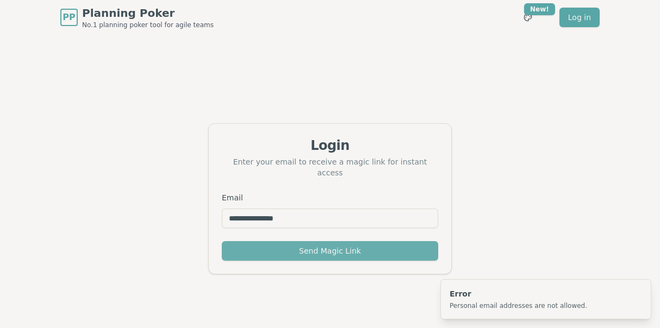  I want to click on div: Error, so click(518, 294).